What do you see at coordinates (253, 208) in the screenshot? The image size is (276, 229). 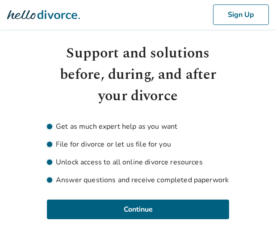 I see `div: Chat Widget` at bounding box center [253, 208].